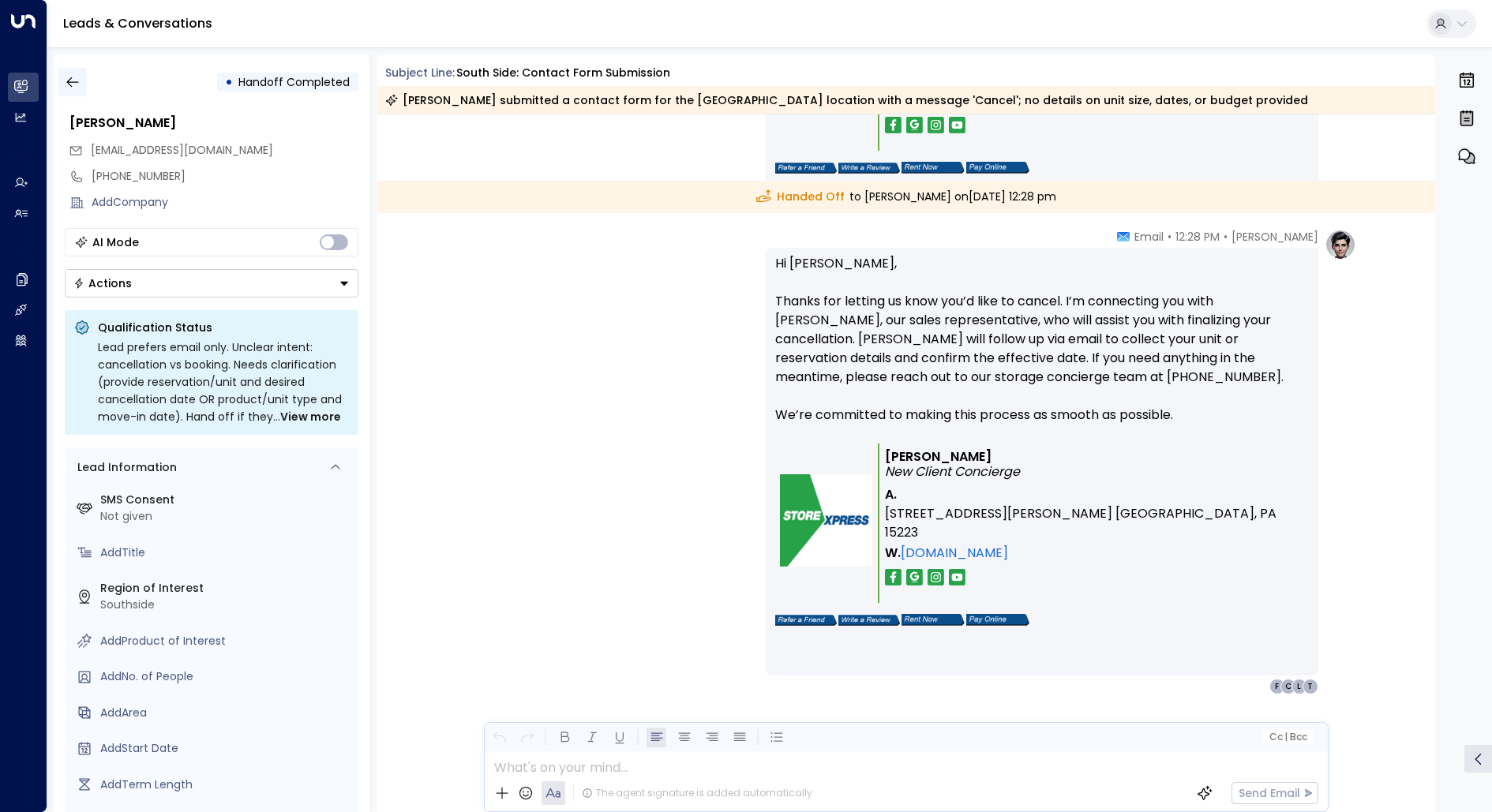 The height and width of the screenshot is (812, 1492). What do you see at coordinates (953, 471) in the screenshot?
I see `i: New Client Concierge` at bounding box center [953, 471].